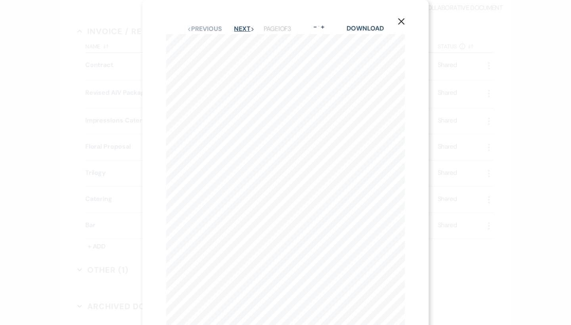  What do you see at coordinates (277, 29) in the screenshot?
I see `p: Page 1 of 3` at bounding box center [277, 29].